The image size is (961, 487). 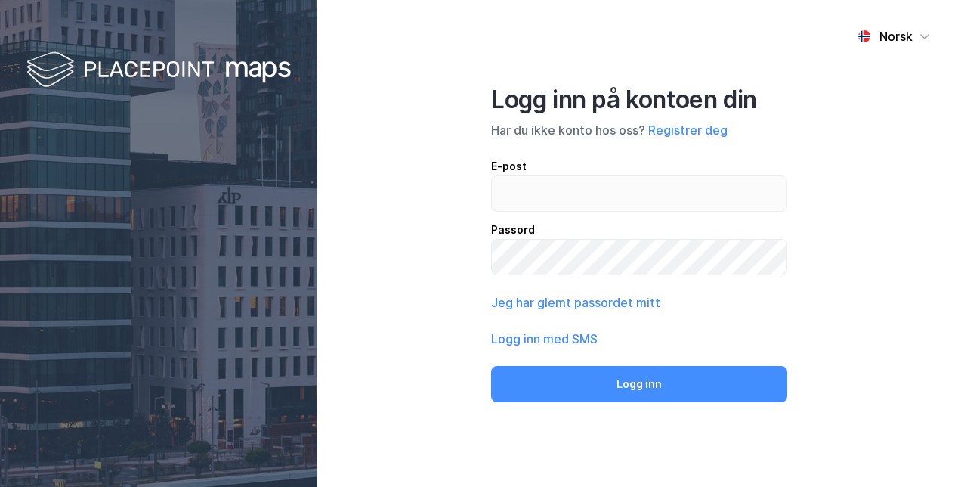 I want to click on div: E-post, so click(x=639, y=166).